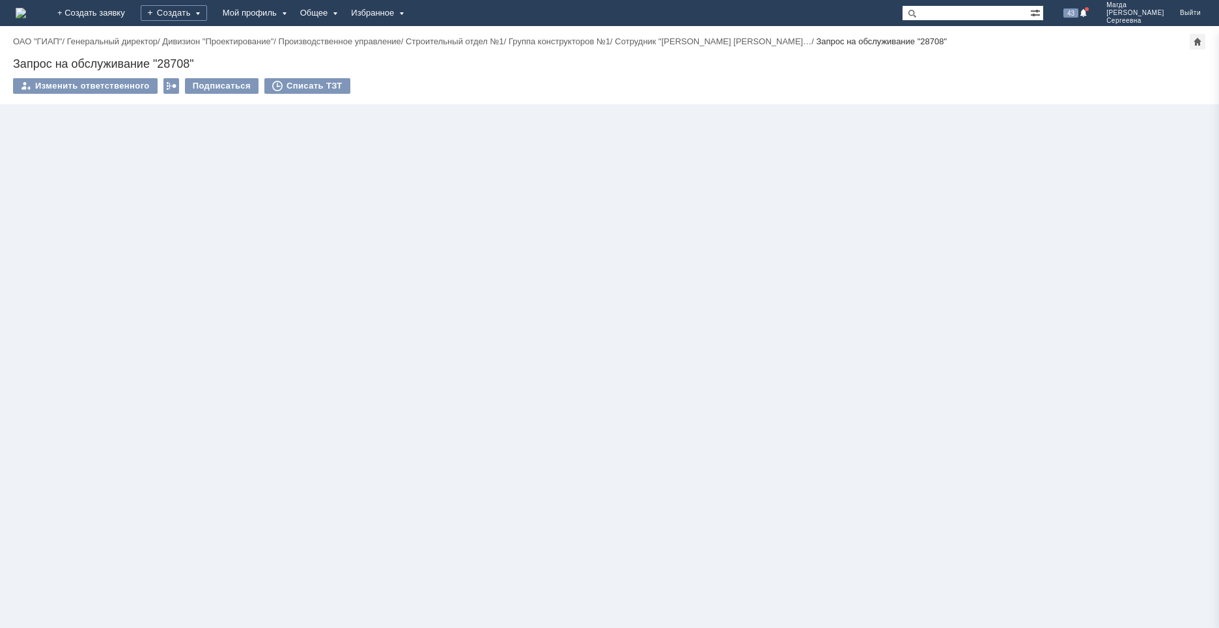  What do you see at coordinates (21, 13) in the screenshot?
I see `img: logo` at bounding box center [21, 13].